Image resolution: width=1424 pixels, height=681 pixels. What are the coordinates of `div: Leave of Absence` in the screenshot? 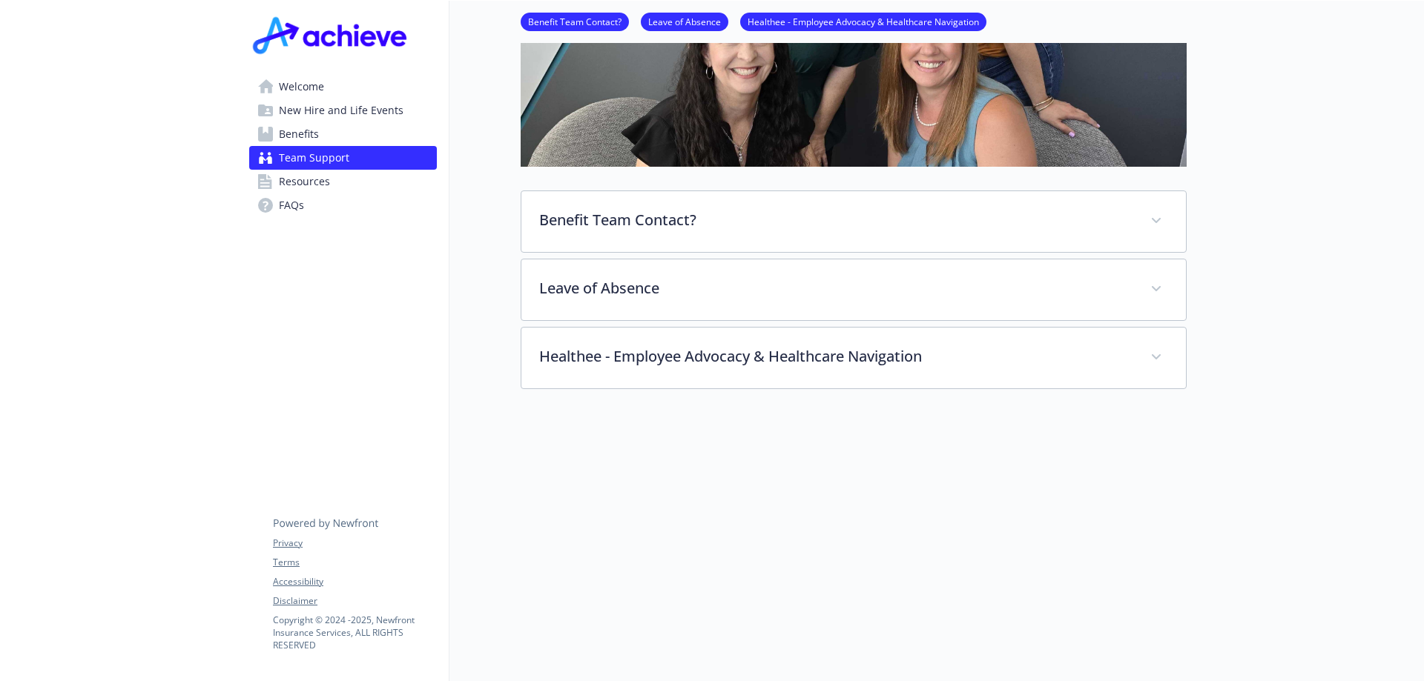 It's located at (853, 290).